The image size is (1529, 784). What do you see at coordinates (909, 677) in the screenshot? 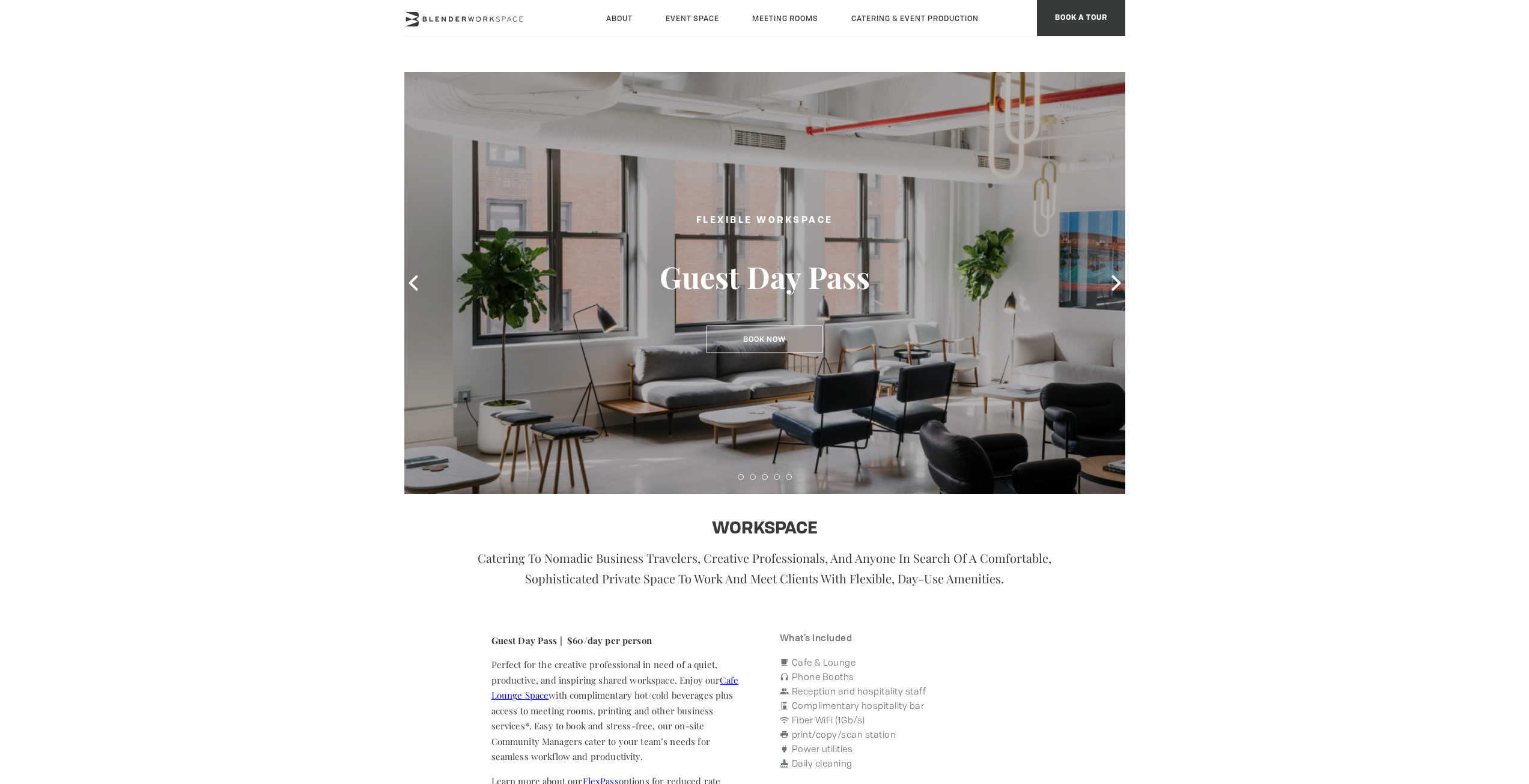
I see `li: Phone Booths` at bounding box center [909, 677].